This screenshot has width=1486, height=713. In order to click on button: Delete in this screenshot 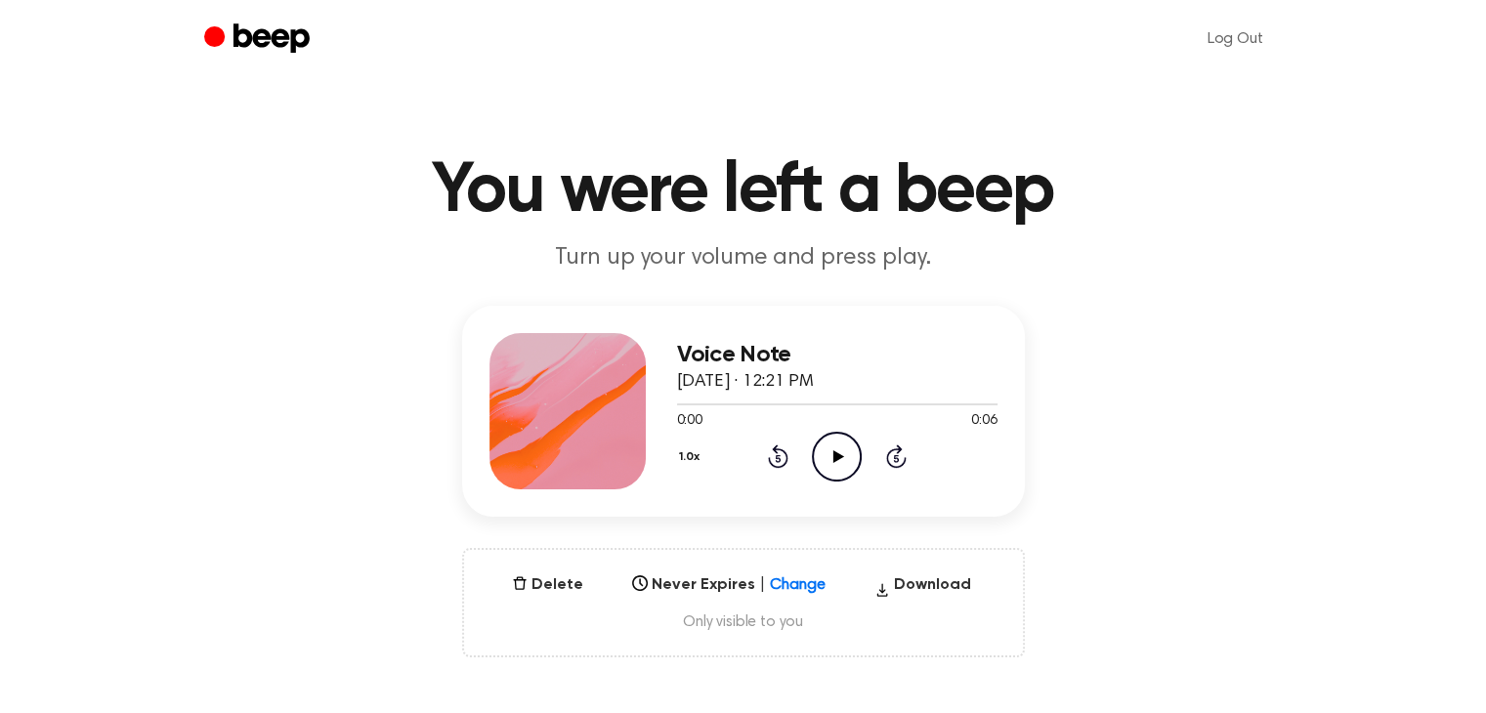, I will do `click(547, 585)`.